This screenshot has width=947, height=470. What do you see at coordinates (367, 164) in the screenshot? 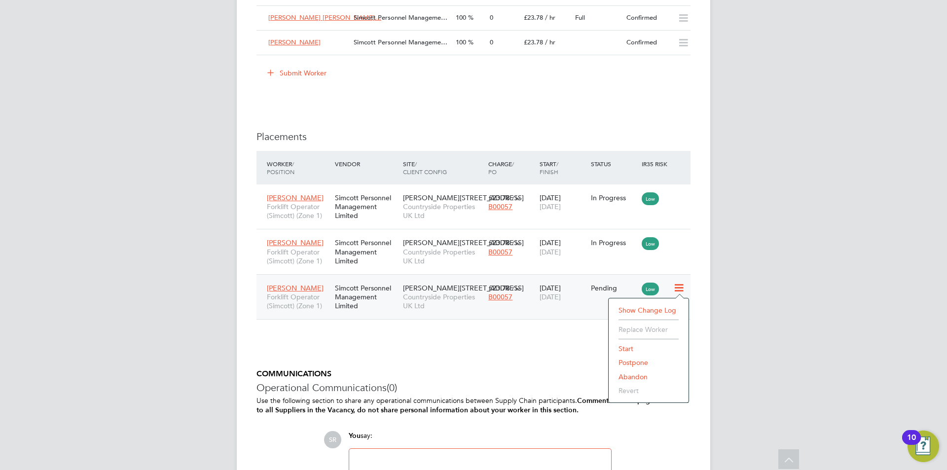
I see `div: Vendor` at bounding box center [367, 164].